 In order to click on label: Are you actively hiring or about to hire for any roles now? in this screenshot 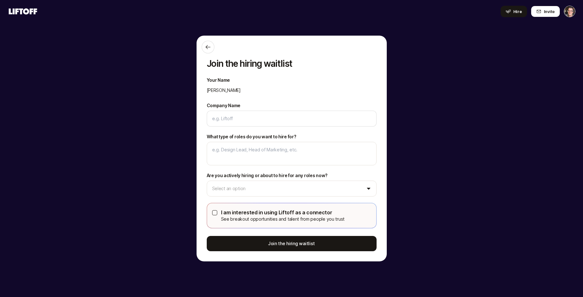, I will do `click(267, 176)`.